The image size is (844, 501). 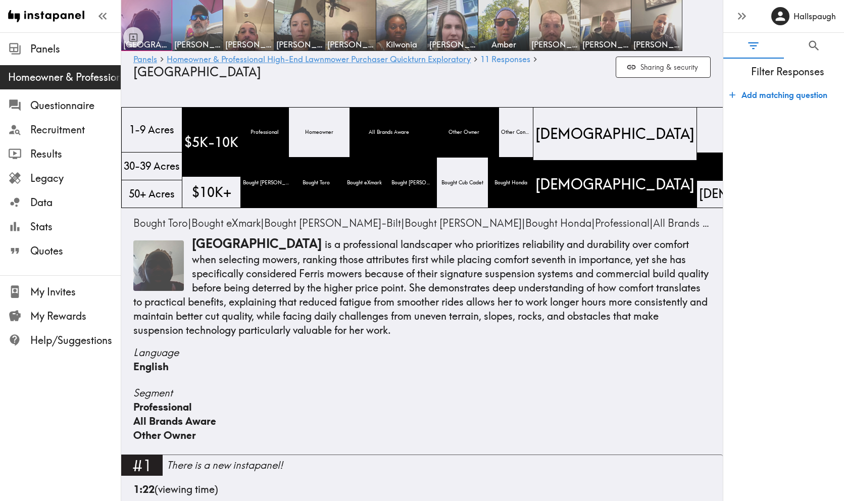 I want to click on span: Data, so click(x=75, y=203).